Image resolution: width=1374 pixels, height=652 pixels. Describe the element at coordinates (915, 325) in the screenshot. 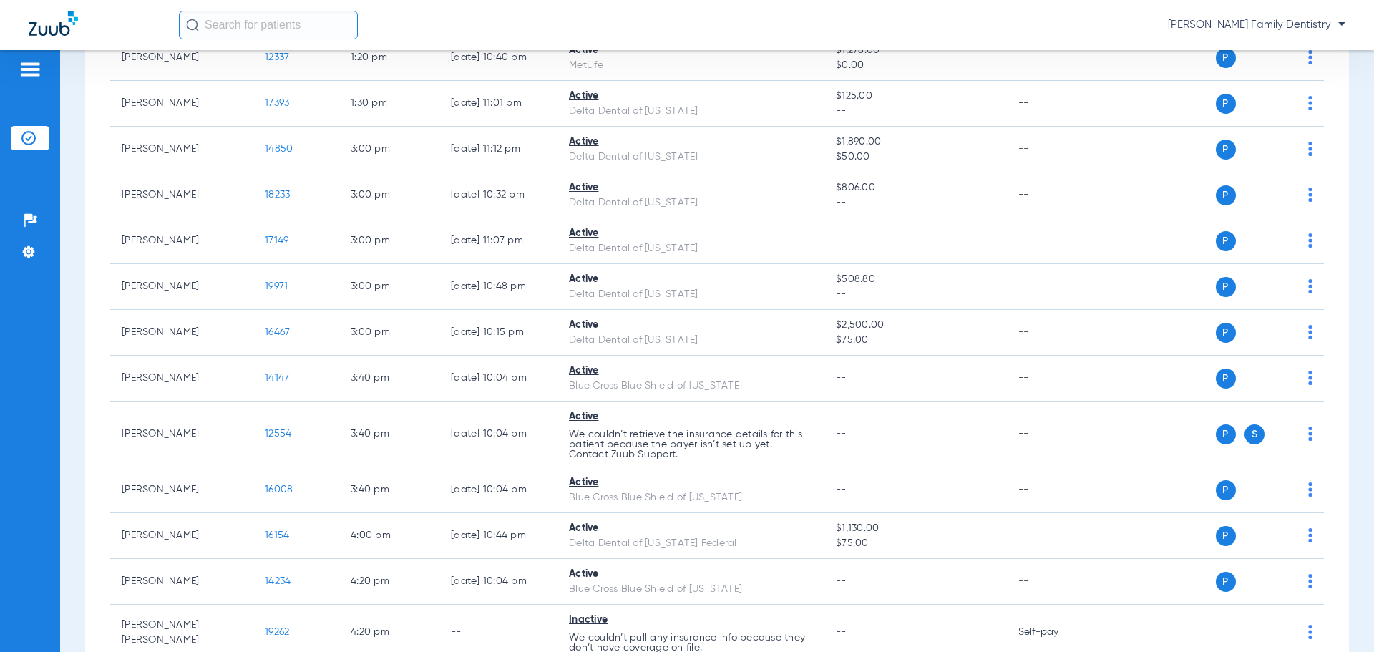

I see `span: $2,500.00` at that location.